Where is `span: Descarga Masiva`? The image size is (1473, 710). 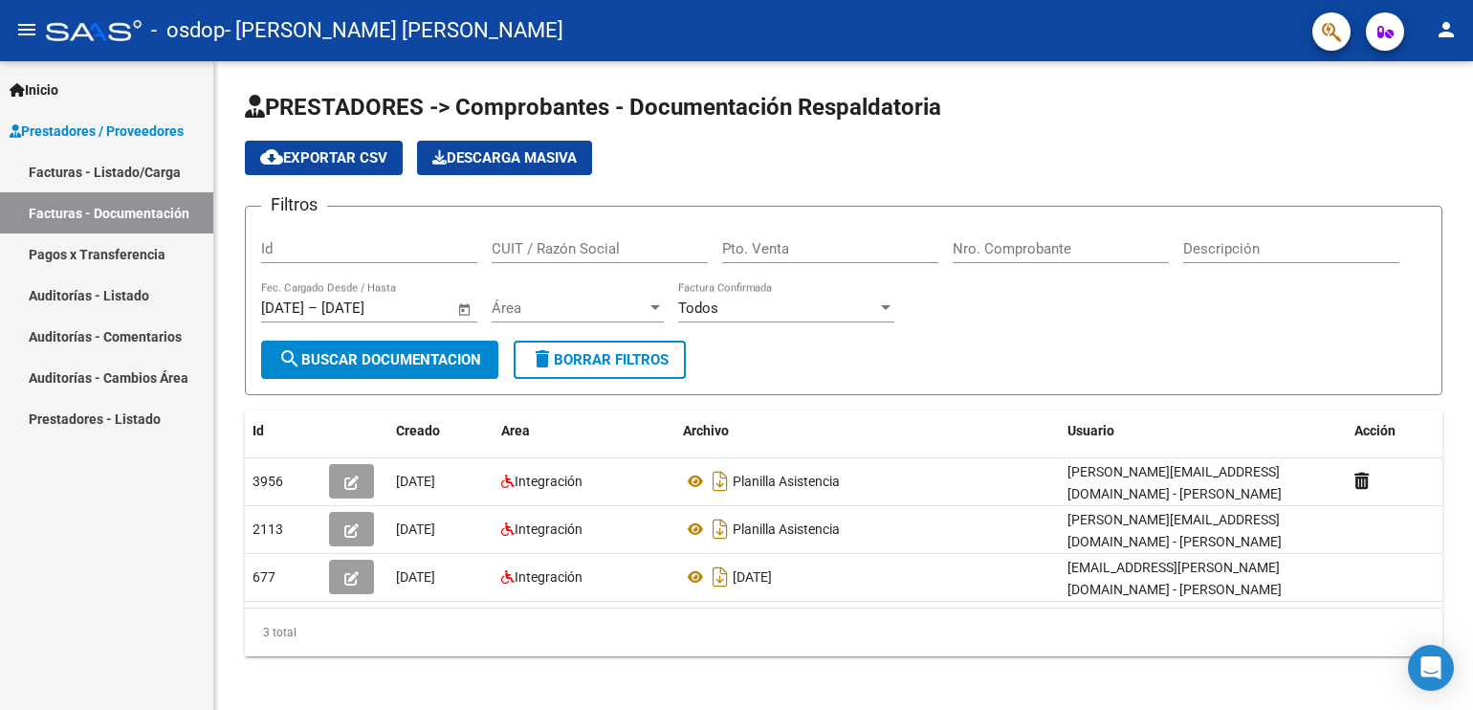 span: Descarga Masiva is located at coordinates (504, 158).